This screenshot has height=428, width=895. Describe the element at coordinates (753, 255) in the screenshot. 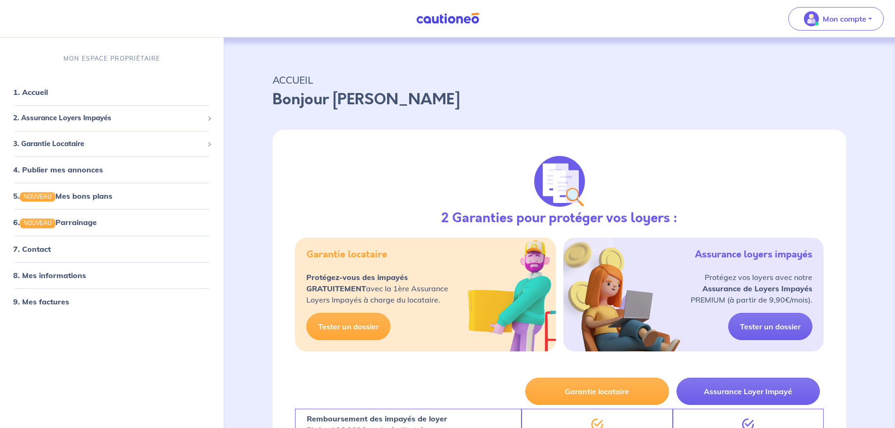

I see `h5: Assurance loyers impayés` at that location.